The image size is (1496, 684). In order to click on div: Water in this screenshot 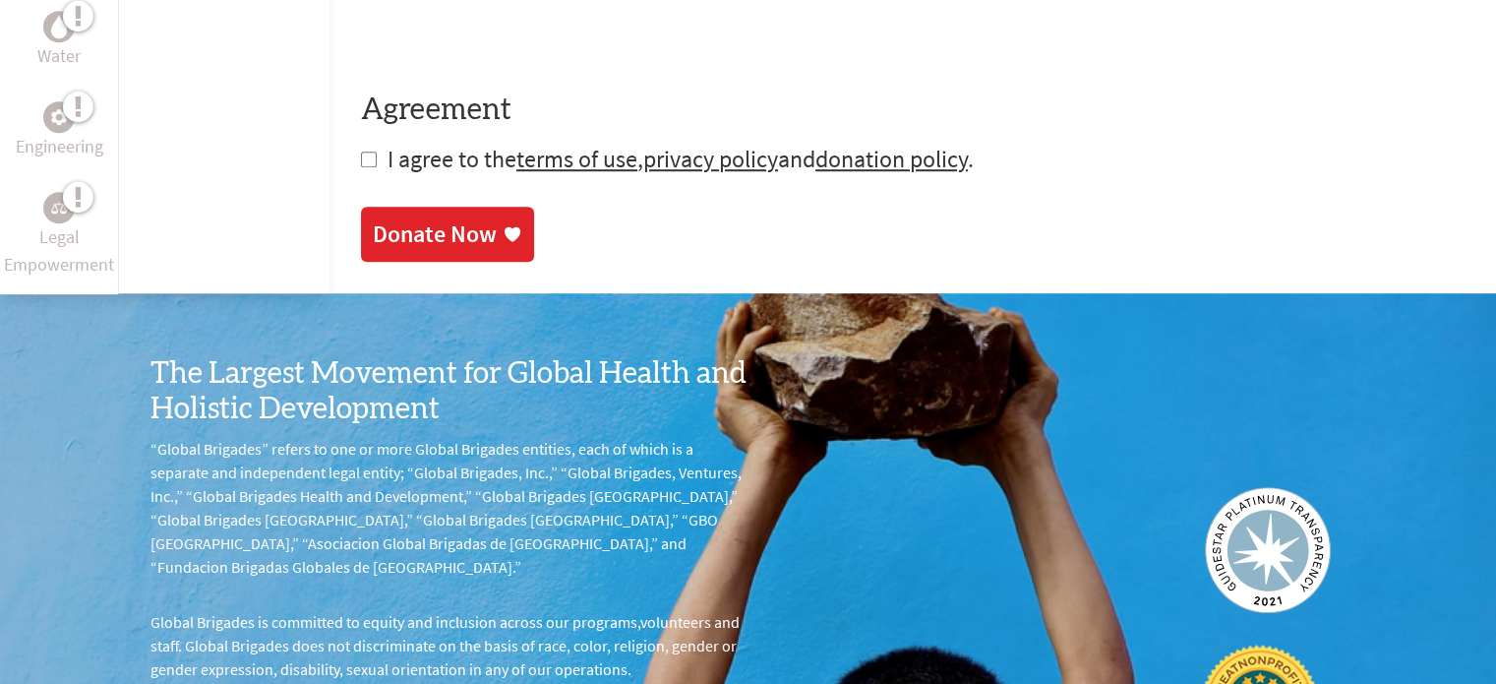, I will do `click(59, 27)`.